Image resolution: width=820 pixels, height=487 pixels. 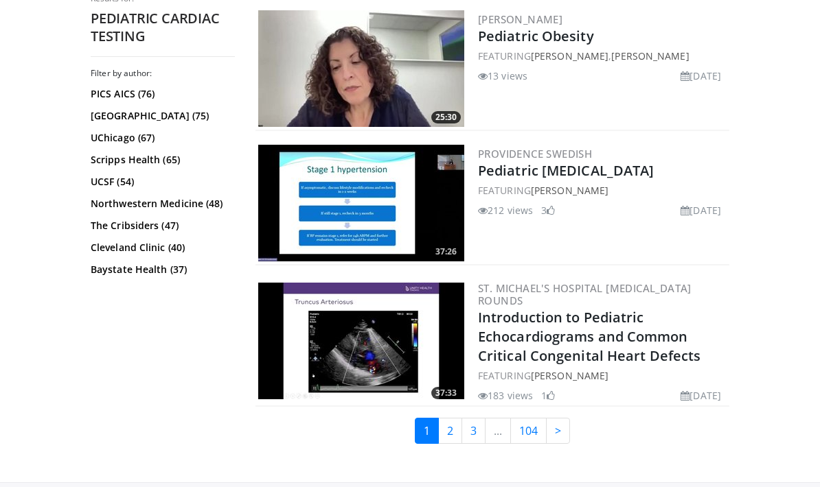 What do you see at coordinates (446, 393) in the screenshot?
I see `span: 37:33` at bounding box center [446, 393].